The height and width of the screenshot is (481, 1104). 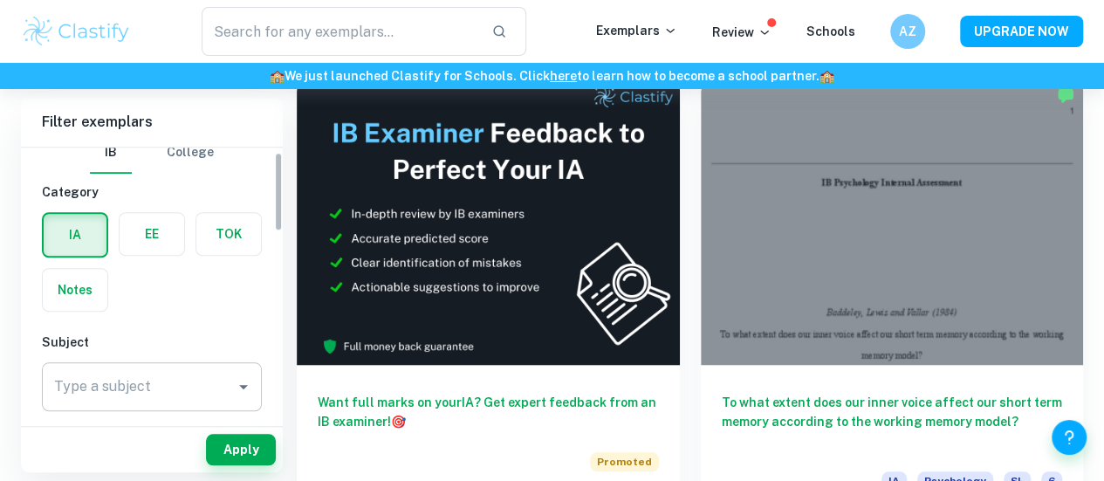 I want to click on input: Search for any exemplars..., so click(x=340, y=31).